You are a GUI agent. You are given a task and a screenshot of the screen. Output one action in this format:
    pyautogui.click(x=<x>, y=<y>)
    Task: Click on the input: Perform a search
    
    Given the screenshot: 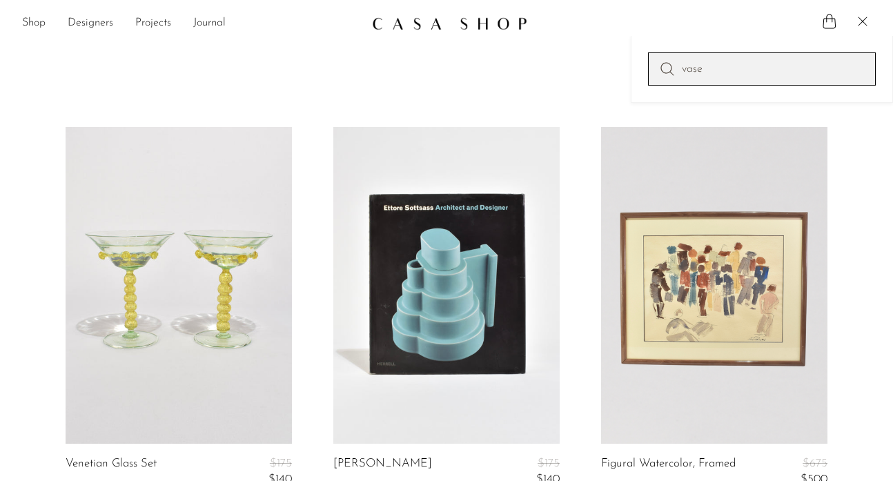 What is the action you would take?
    pyautogui.click(x=762, y=69)
    